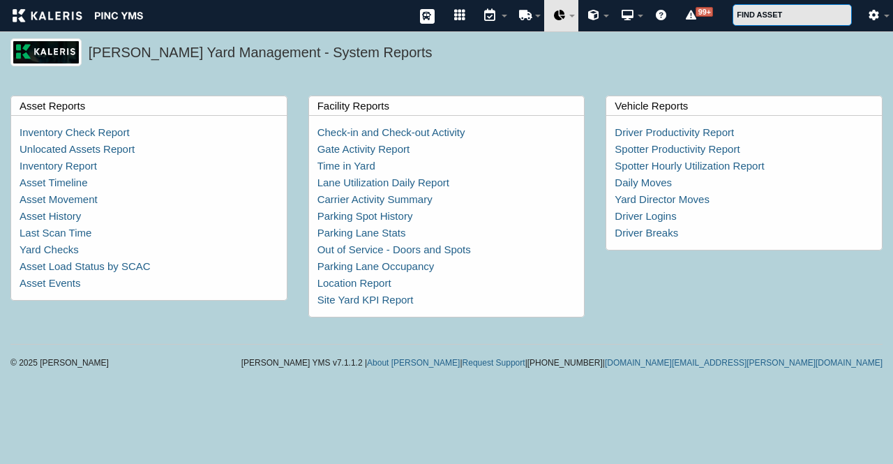 The height and width of the screenshot is (464, 893). What do you see at coordinates (645, 216) in the screenshot?
I see `a: Driver Logins` at bounding box center [645, 216].